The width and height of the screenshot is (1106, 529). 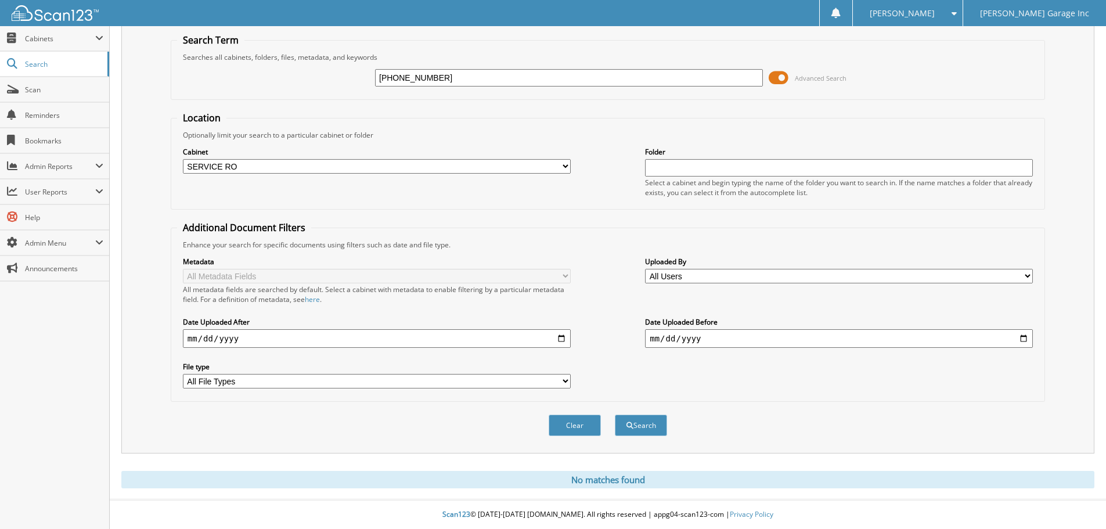 What do you see at coordinates (377, 294) in the screenshot?
I see `div: All metadata fields are searched by default. Select a cabinet with metadata to enable filtering b...` at bounding box center [377, 294].